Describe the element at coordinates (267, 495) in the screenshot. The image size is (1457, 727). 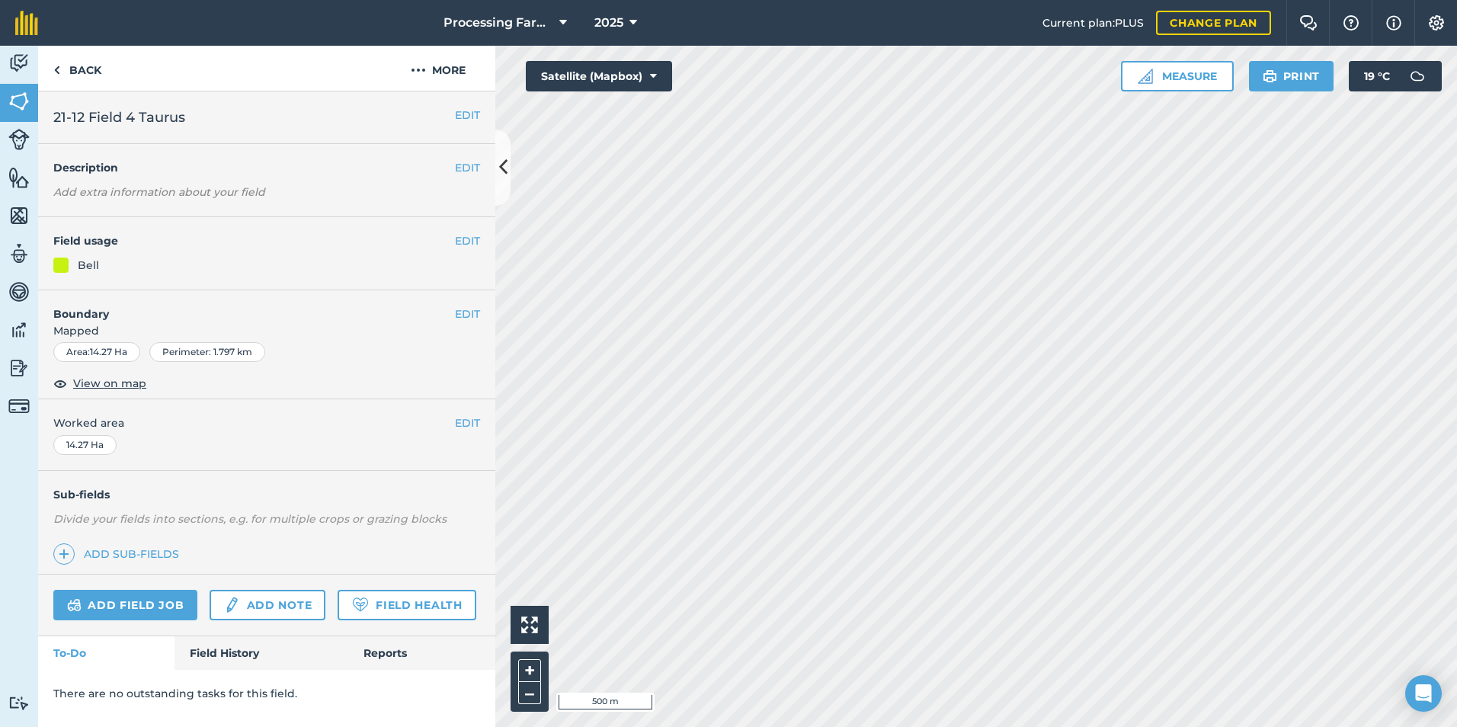
I see `h4: Sub-fields` at that location.